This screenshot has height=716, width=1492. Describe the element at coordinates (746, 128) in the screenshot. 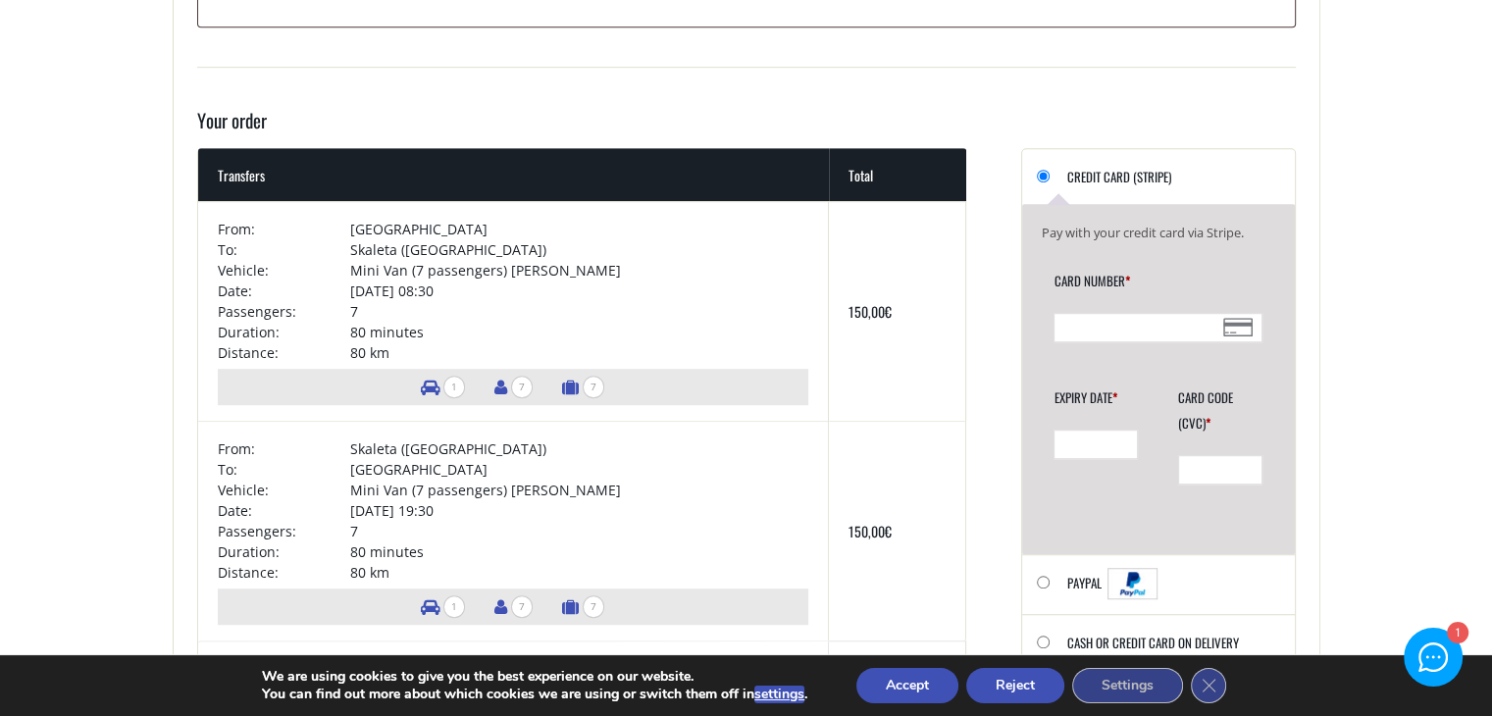

I see `h3: Your order` at that location.